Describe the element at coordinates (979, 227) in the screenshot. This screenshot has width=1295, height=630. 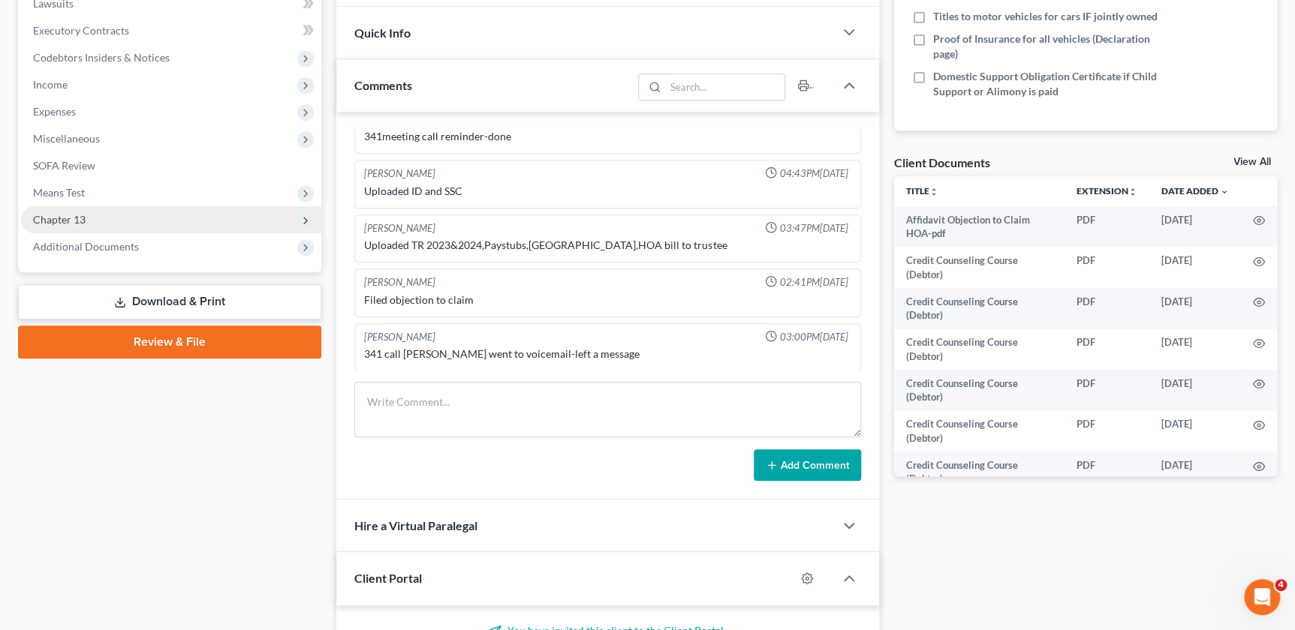
I see `td: Affidavit Objection to Claim HOA-pdf` at that location.